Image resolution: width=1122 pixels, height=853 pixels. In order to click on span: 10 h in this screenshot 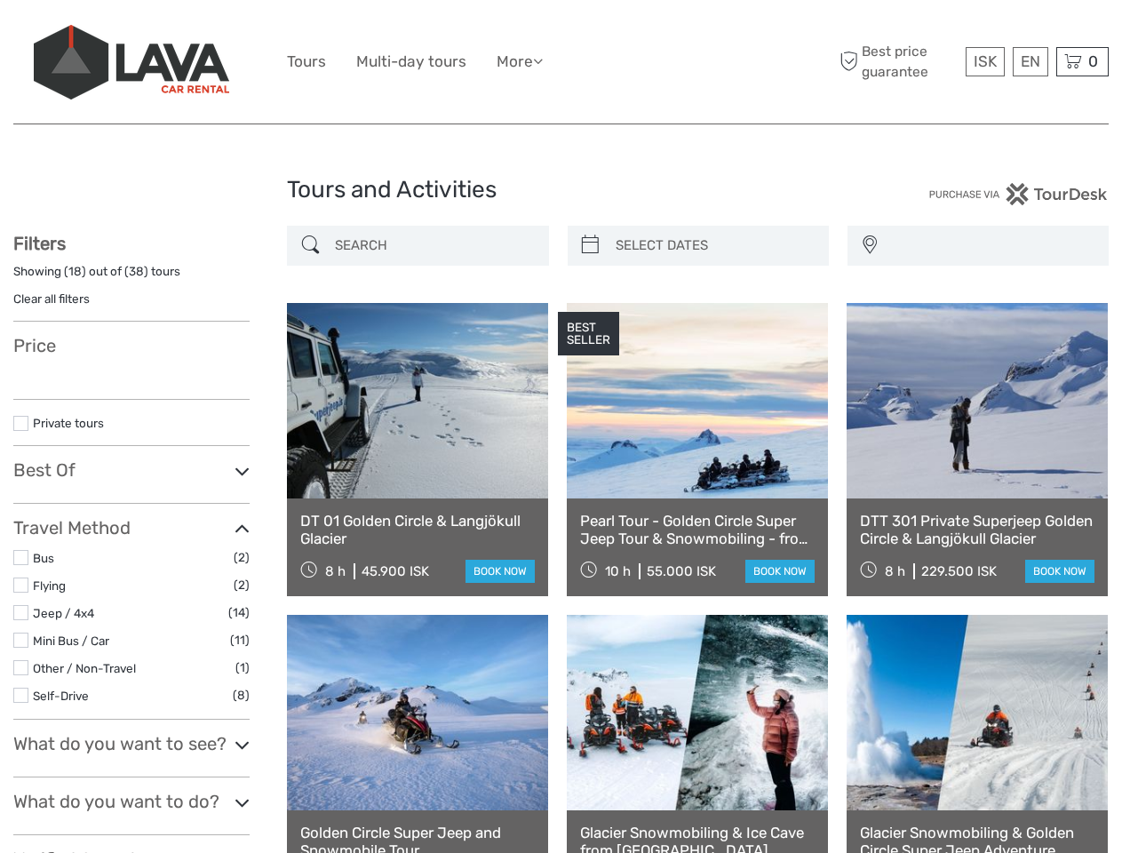, I will do `click(618, 571)`.